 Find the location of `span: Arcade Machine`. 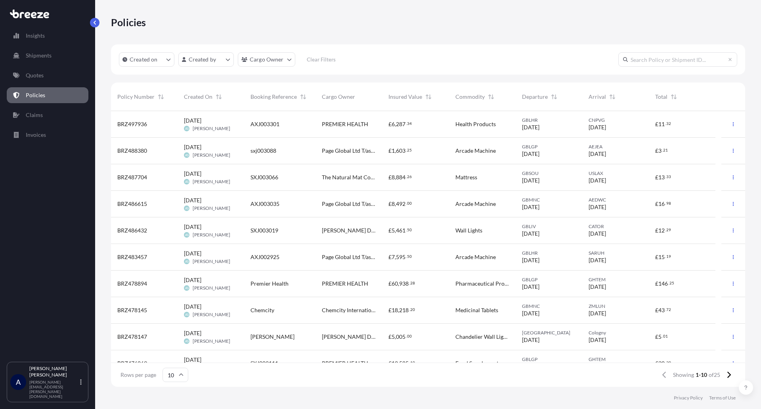

span: Arcade Machine is located at coordinates (476, 151).